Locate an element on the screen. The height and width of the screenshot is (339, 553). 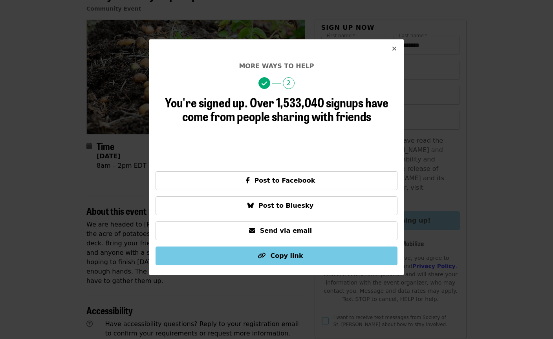
span: Copy link is located at coordinates (286, 256).